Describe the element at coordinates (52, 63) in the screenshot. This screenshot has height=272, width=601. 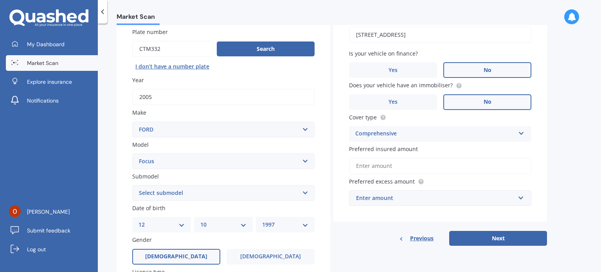
I see `a: Market Scan` at that location.